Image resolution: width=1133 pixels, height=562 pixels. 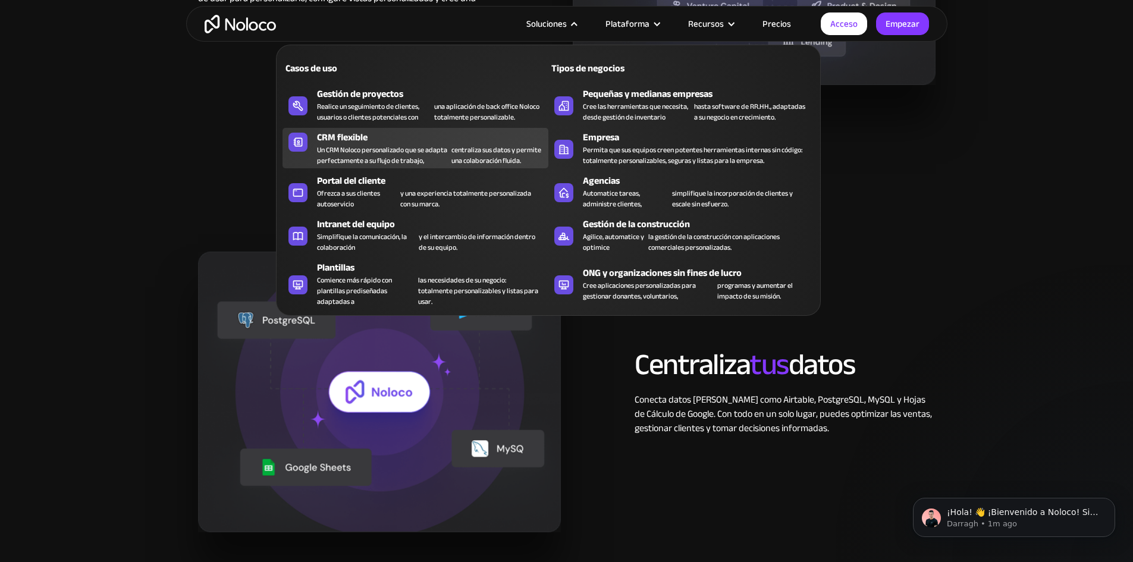 What do you see at coordinates (777, 24) in the screenshot?
I see `a: Precios` at bounding box center [777, 24].